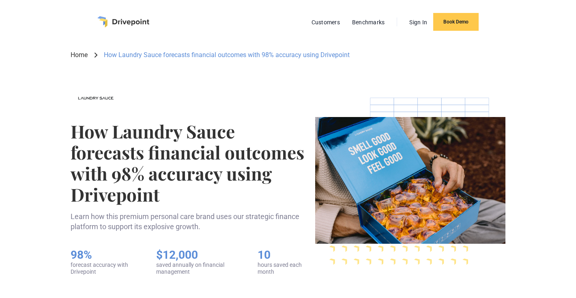 The height and width of the screenshot is (298, 576). What do you see at coordinates (79, 55) in the screenshot?
I see `a: Home` at bounding box center [79, 55].